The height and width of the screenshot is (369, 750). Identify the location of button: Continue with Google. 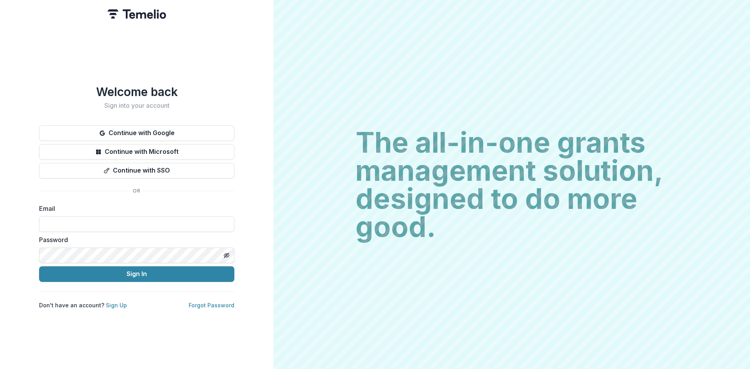
(137, 133).